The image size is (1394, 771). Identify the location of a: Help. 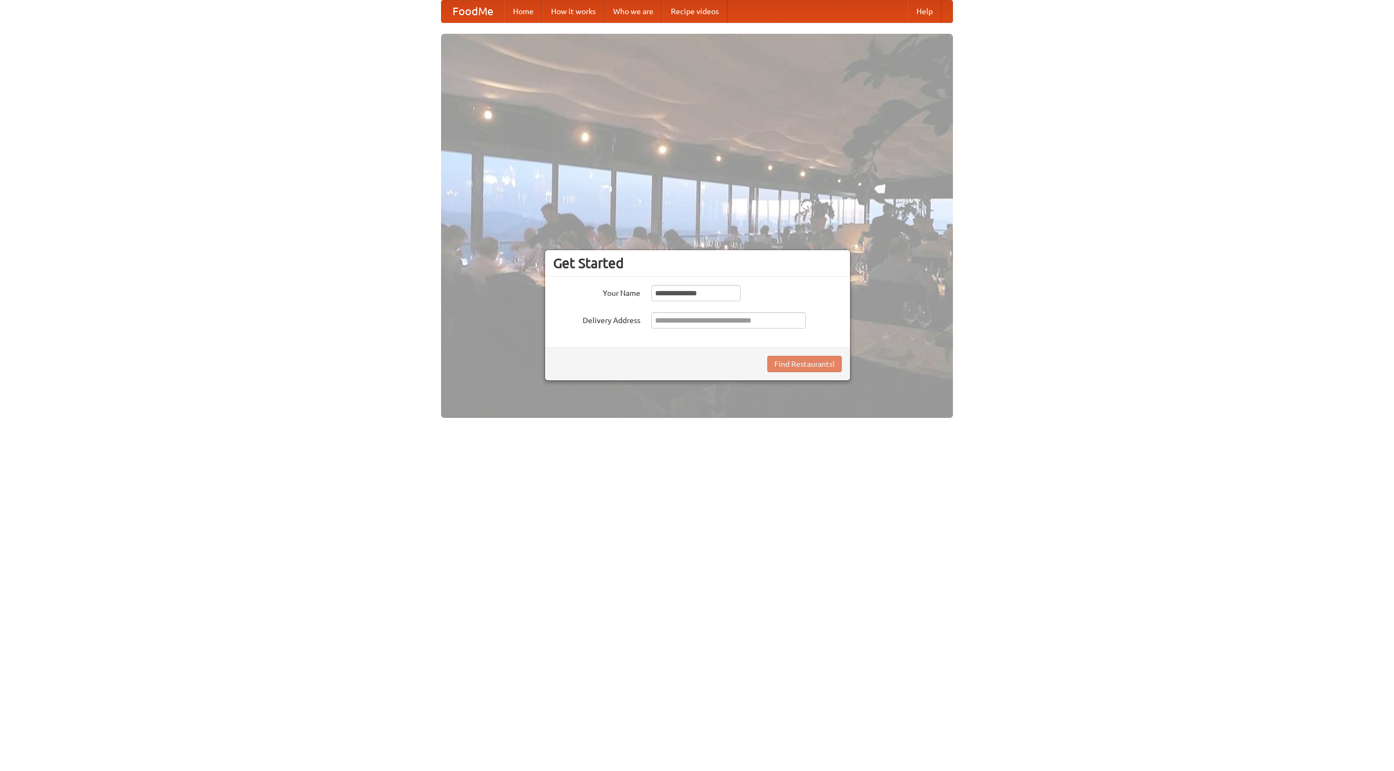
(925, 11).